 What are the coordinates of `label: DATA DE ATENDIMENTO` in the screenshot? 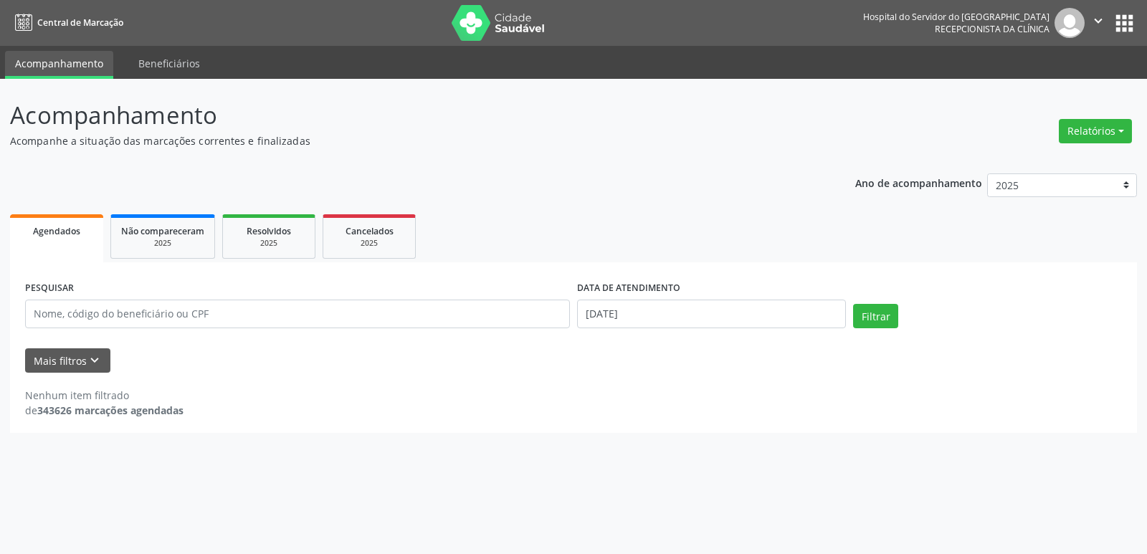 It's located at (629, 288).